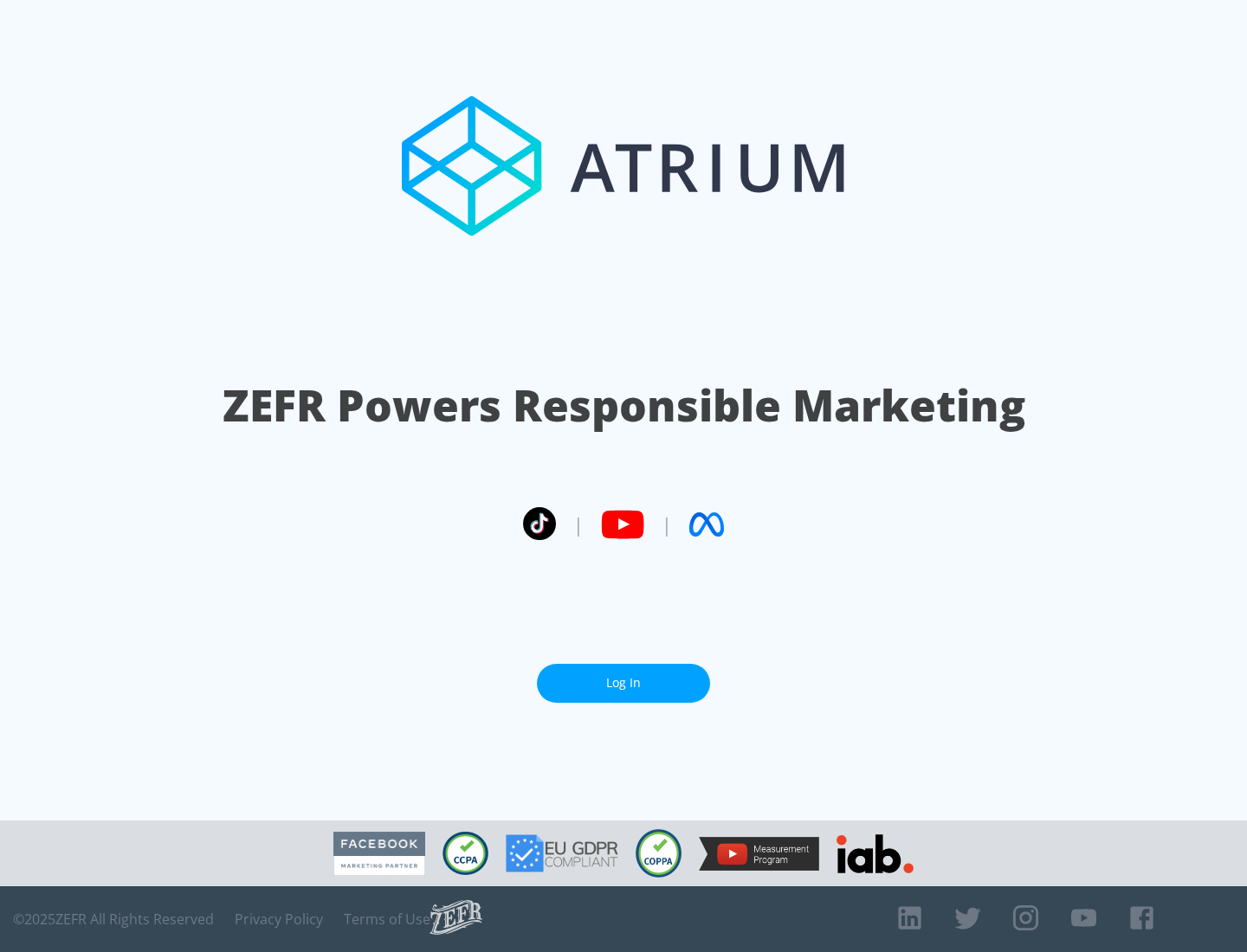  What do you see at coordinates (465, 853) in the screenshot?
I see `img: CCPA Compliant` at bounding box center [465, 853].